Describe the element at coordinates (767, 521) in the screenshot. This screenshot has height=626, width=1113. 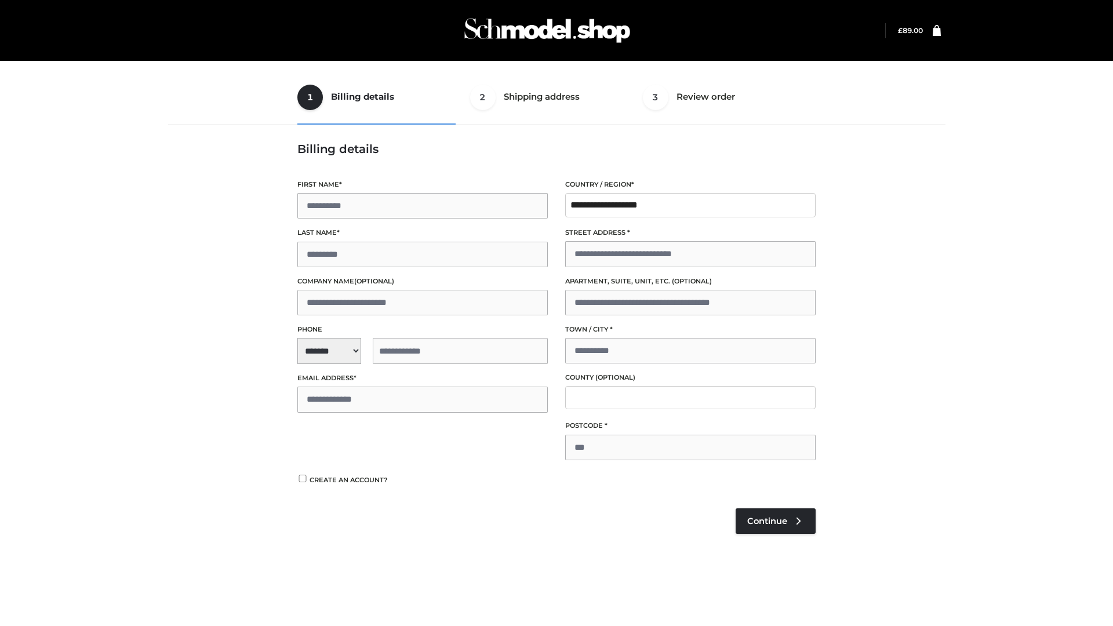
I see `span: Continue` at that location.